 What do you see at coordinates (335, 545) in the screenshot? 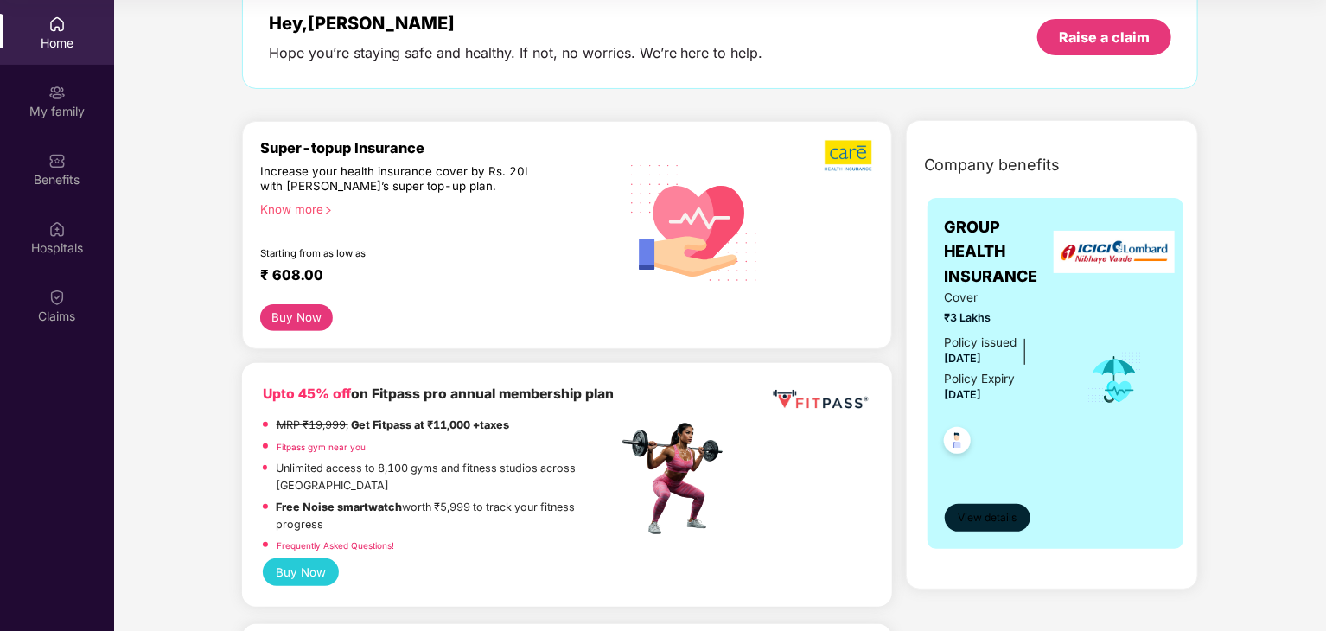
I see `a: Frequently Asked Questions!` at bounding box center [335, 545].